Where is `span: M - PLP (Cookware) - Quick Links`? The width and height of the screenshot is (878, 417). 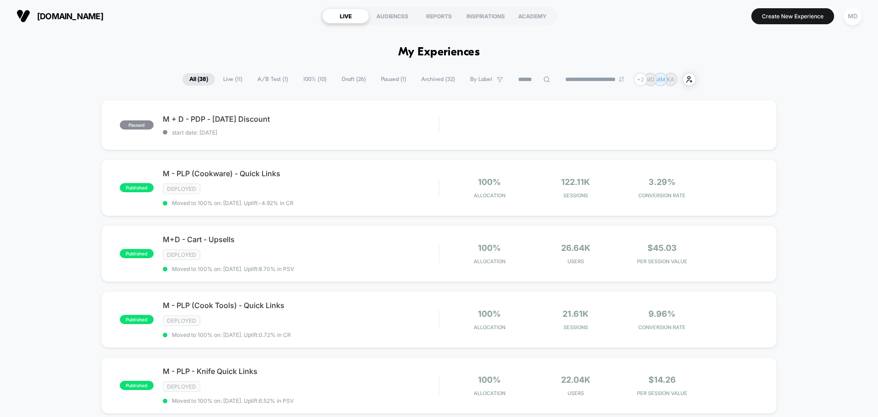
span: M - PLP (Cookware) - Quick Links is located at coordinates (300, 173).